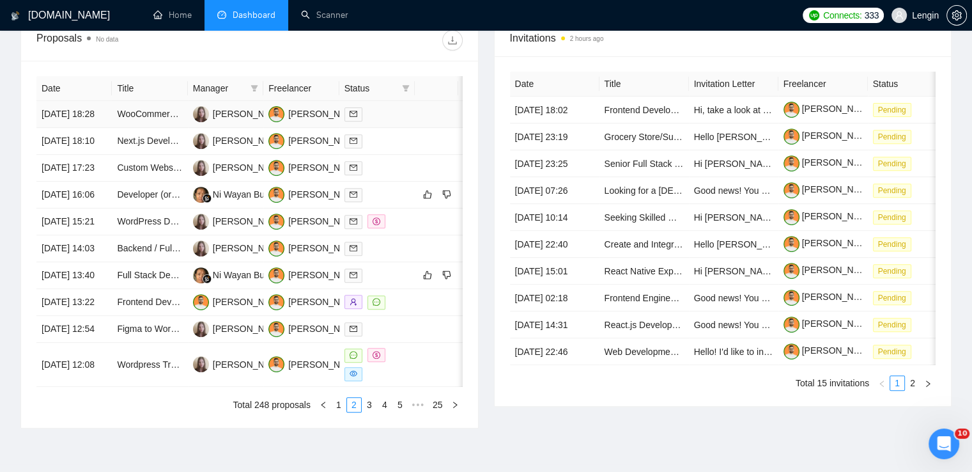  I want to click on td: Senior Full Stack Developer, so click(644, 164).